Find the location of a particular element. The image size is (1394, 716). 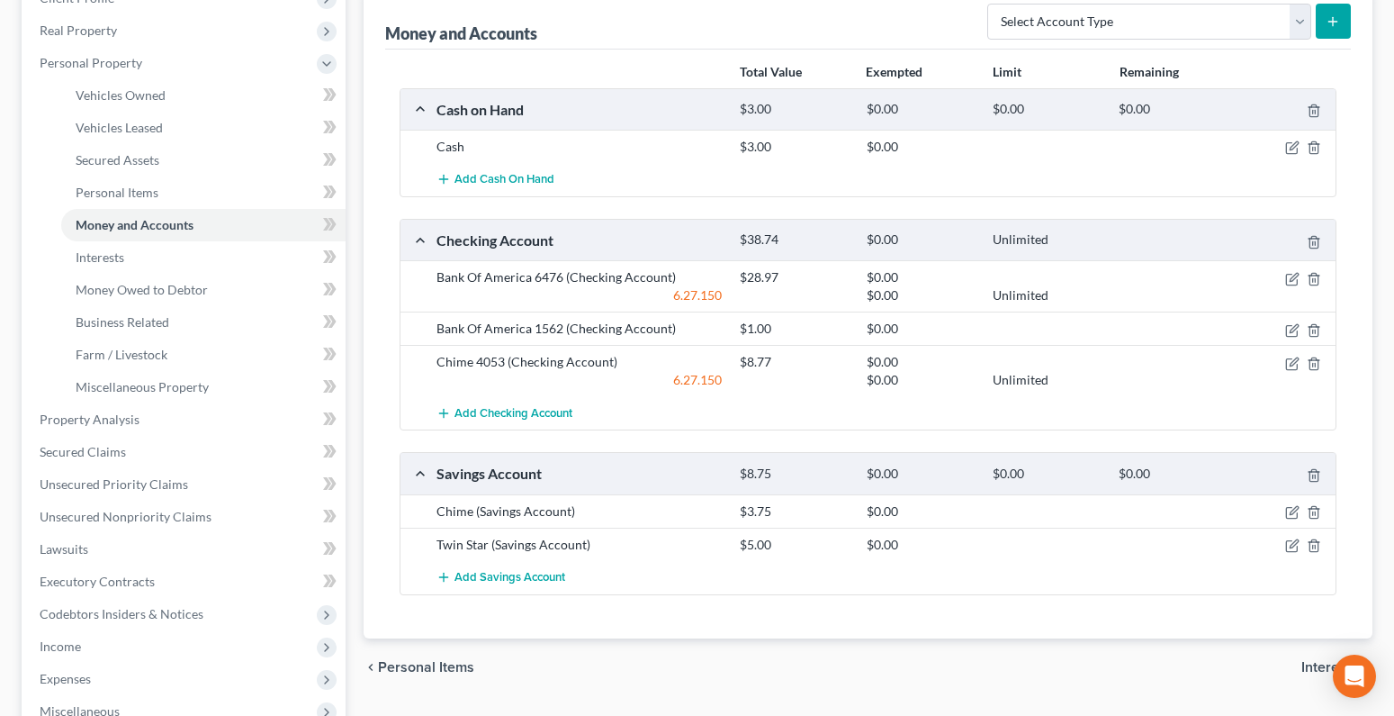

span: Miscellaneous Property is located at coordinates (142, 386).